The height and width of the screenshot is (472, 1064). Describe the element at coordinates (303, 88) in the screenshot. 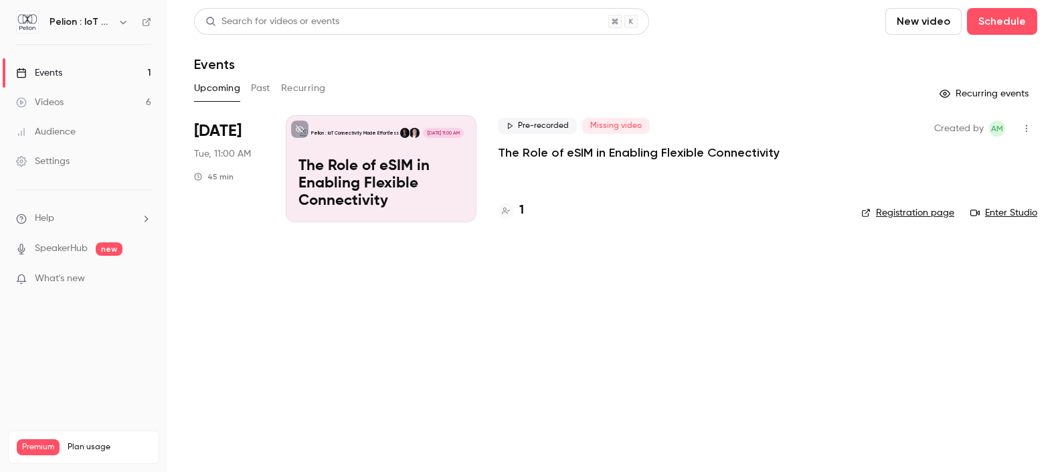

I see `button: Recurring` at that location.